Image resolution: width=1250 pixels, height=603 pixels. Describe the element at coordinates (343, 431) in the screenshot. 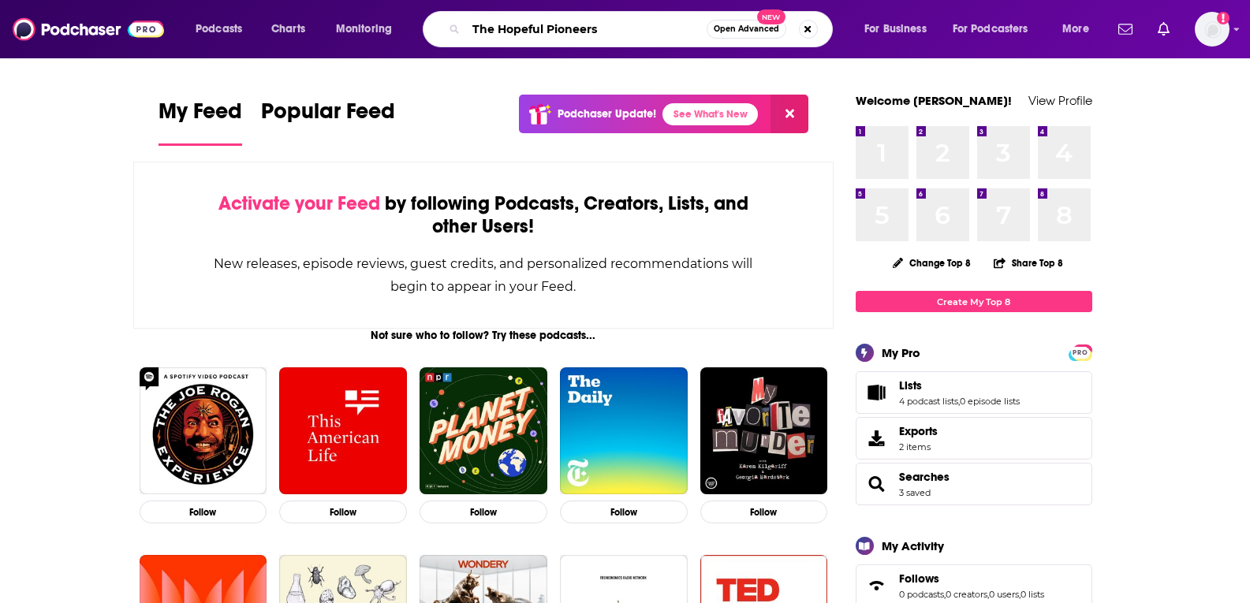

I see `img: This American Life` at that location.